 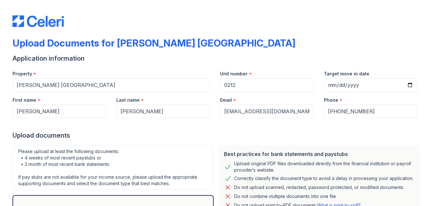 I want to click on div: Best practices for bank statements and paystubs, so click(x=320, y=154).